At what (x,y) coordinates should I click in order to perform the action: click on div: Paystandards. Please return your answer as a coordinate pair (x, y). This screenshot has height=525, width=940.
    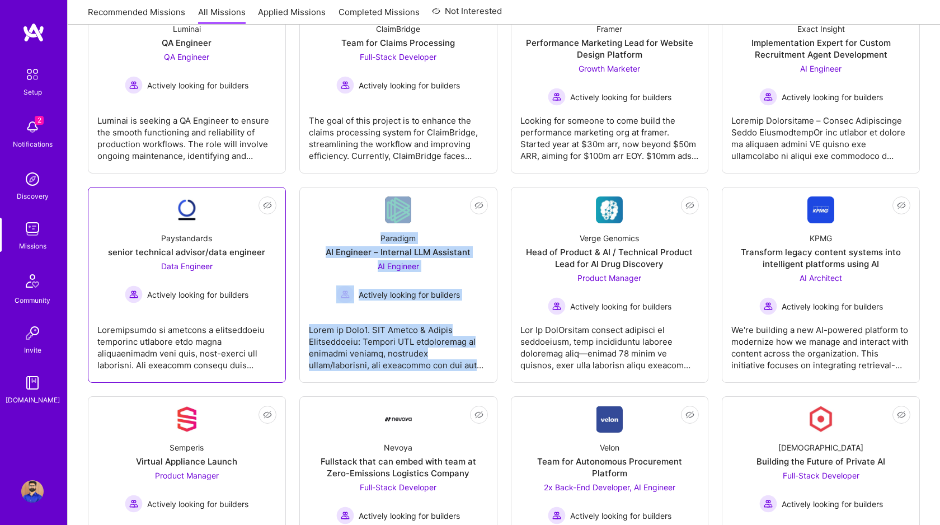
    Looking at the image, I should click on (186, 238).